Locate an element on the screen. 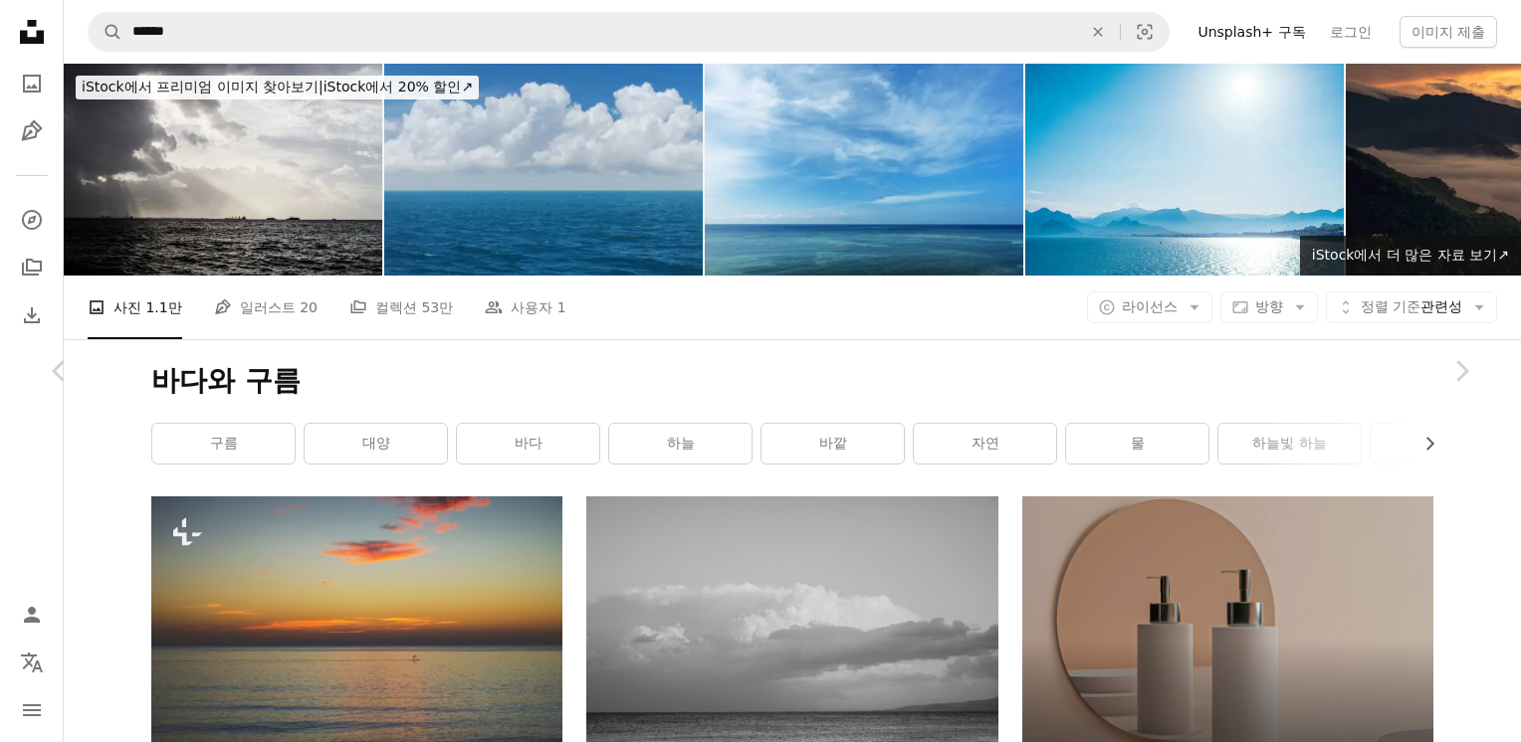 This screenshot has height=742, width=1521. img: 깊은 푸른 바다와 맑은 푸른 하늘의 파노라마 is located at coordinates (543, 169).